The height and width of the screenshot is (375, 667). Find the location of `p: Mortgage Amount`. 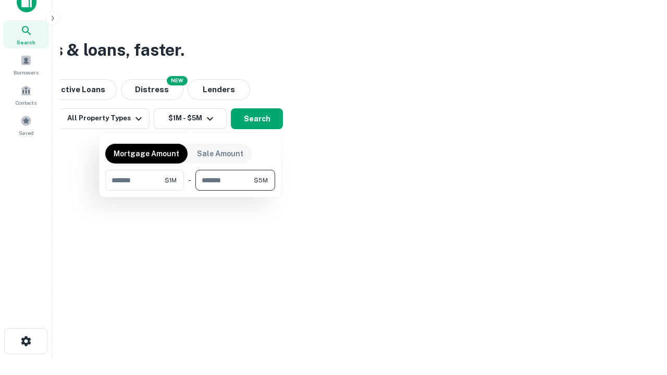

p: Mortgage Amount is located at coordinates (146, 154).